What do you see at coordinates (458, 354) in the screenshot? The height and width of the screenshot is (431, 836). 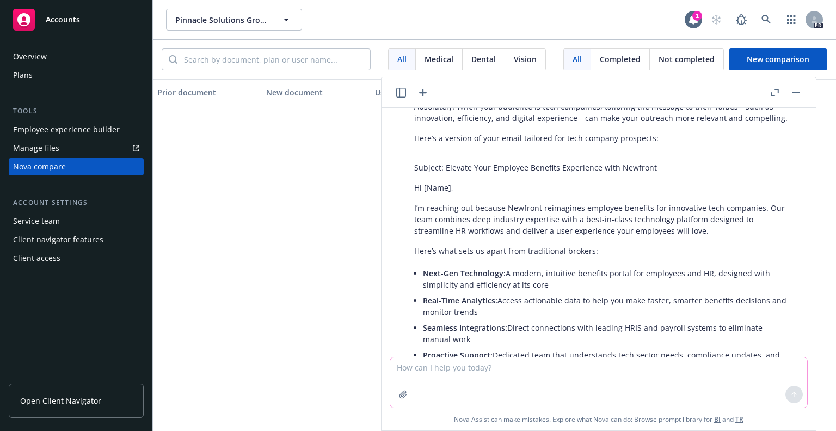 I see `span: Proactive Support:` at bounding box center [458, 354].